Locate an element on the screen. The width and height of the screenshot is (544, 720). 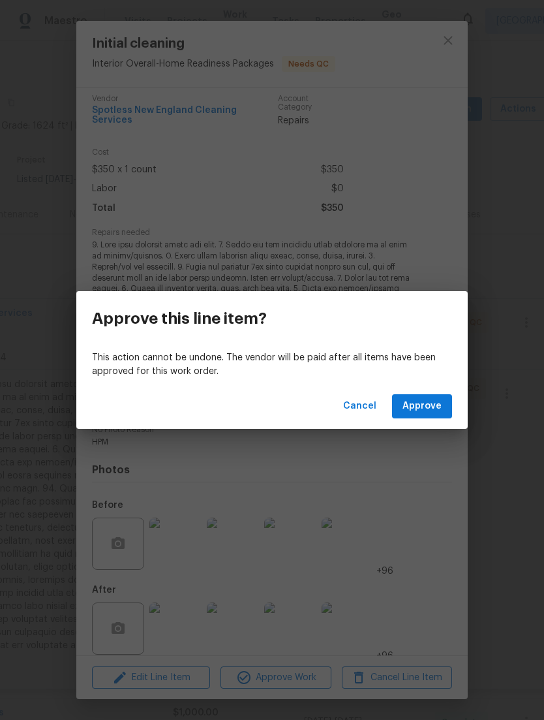
p: This action cannot be undone. The vendor will be paid after all items have been approved for this... is located at coordinates (272, 365).